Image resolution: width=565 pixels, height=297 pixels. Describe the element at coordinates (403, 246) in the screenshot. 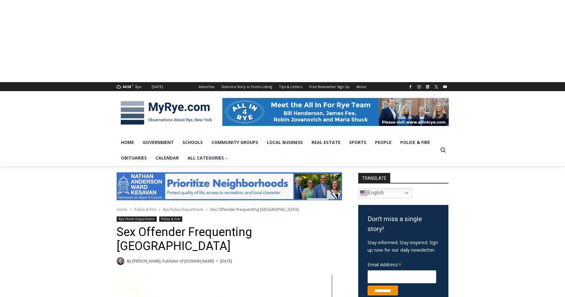

I see `p: Stay informed. Stay inspired. Sign up now for our daily newsletter.` at that location.